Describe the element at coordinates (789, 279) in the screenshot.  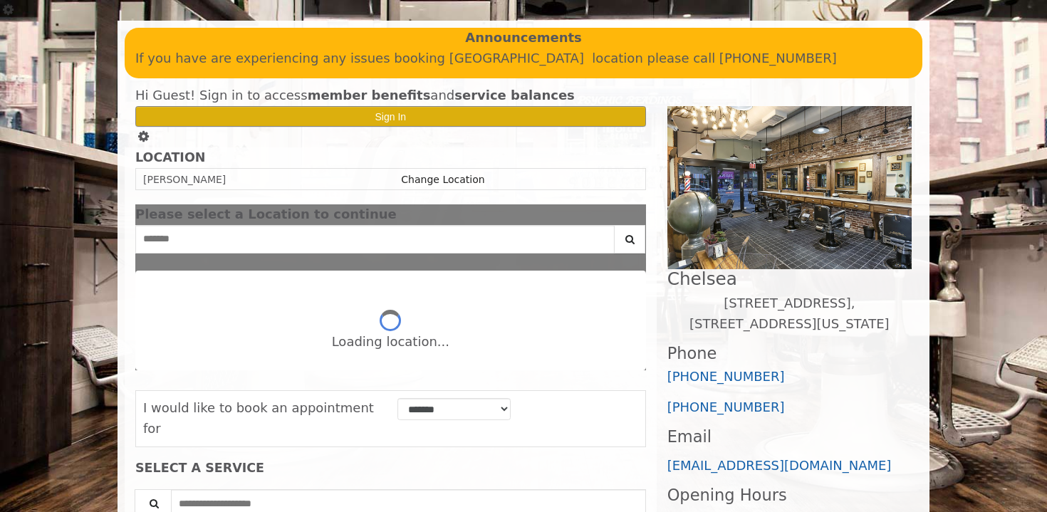
I see `h2: Chelsea` at that location.